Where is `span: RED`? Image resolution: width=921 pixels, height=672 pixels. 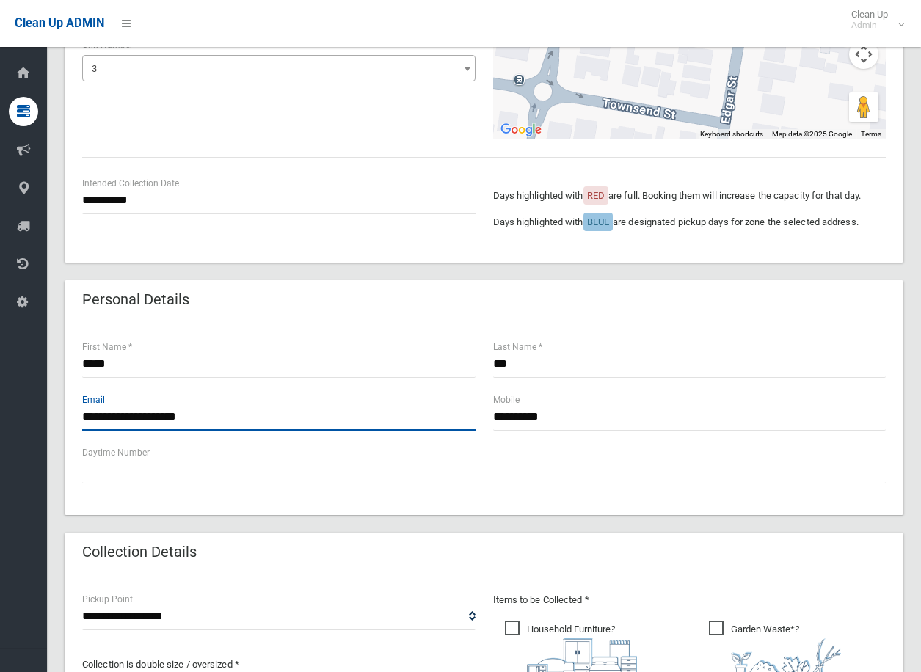 span: RED is located at coordinates (596, 195).